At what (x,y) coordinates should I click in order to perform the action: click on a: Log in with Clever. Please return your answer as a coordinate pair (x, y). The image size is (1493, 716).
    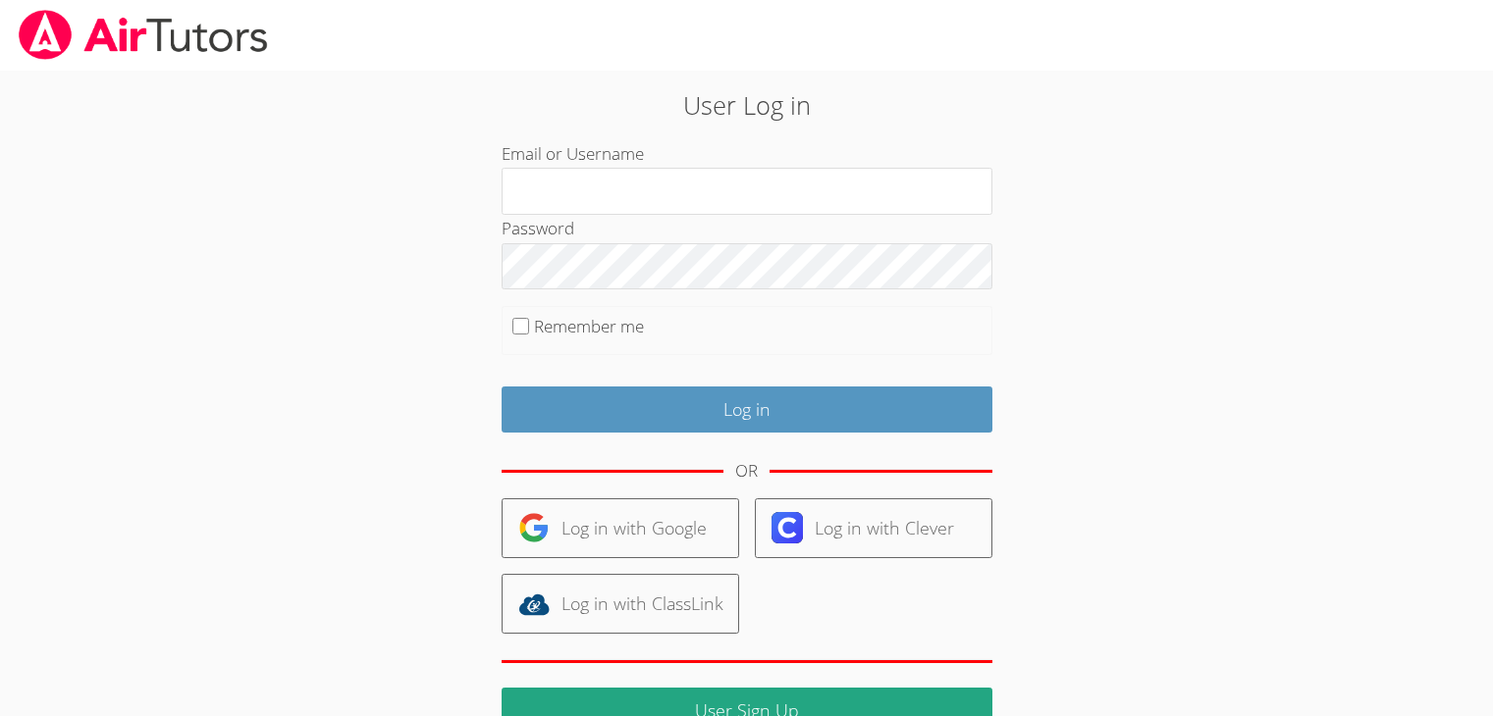
    Looking at the image, I should click on (873, 528).